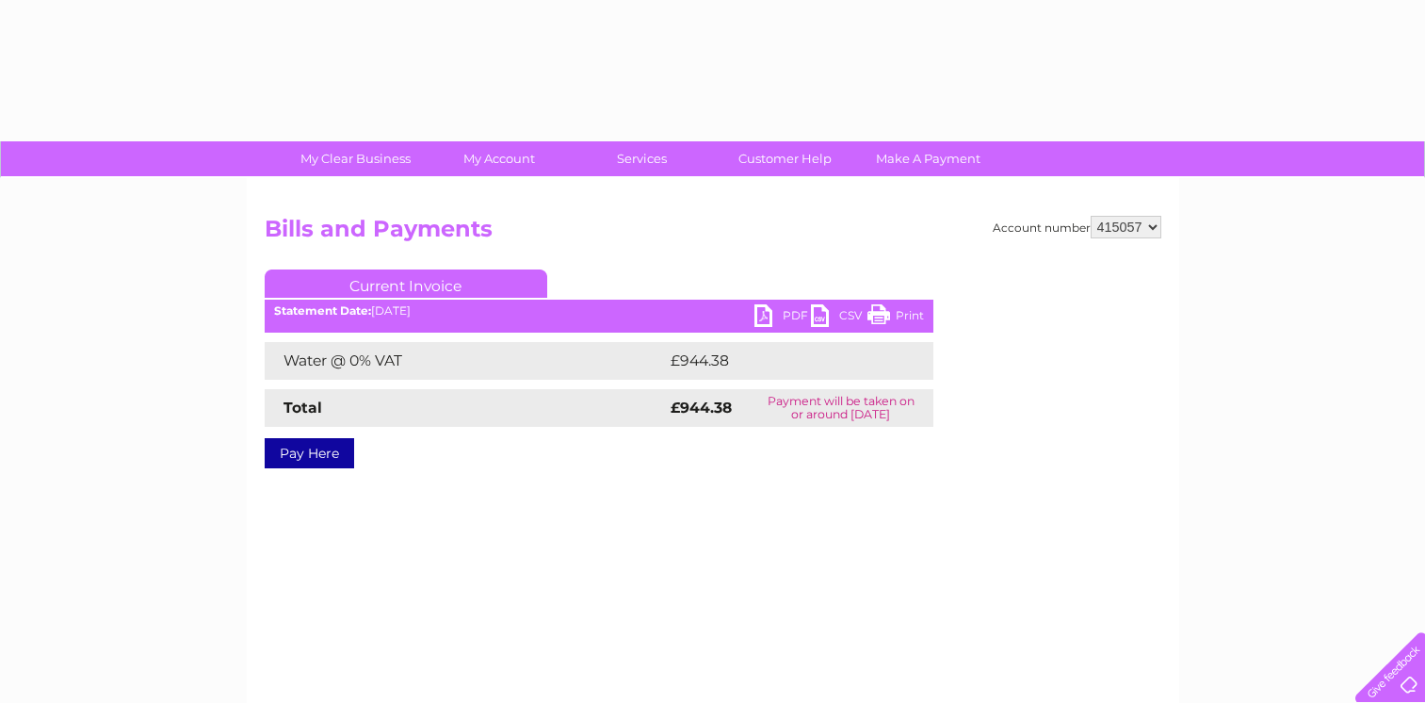 The image size is (1425, 703). What do you see at coordinates (928, 158) in the screenshot?
I see `a: Make A Payment` at bounding box center [928, 158].